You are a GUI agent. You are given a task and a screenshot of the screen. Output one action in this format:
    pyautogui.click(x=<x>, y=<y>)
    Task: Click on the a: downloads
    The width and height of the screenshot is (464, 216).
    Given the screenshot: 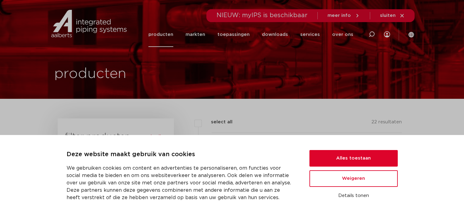 What is the action you would take?
    pyautogui.click(x=275, y=34)
    